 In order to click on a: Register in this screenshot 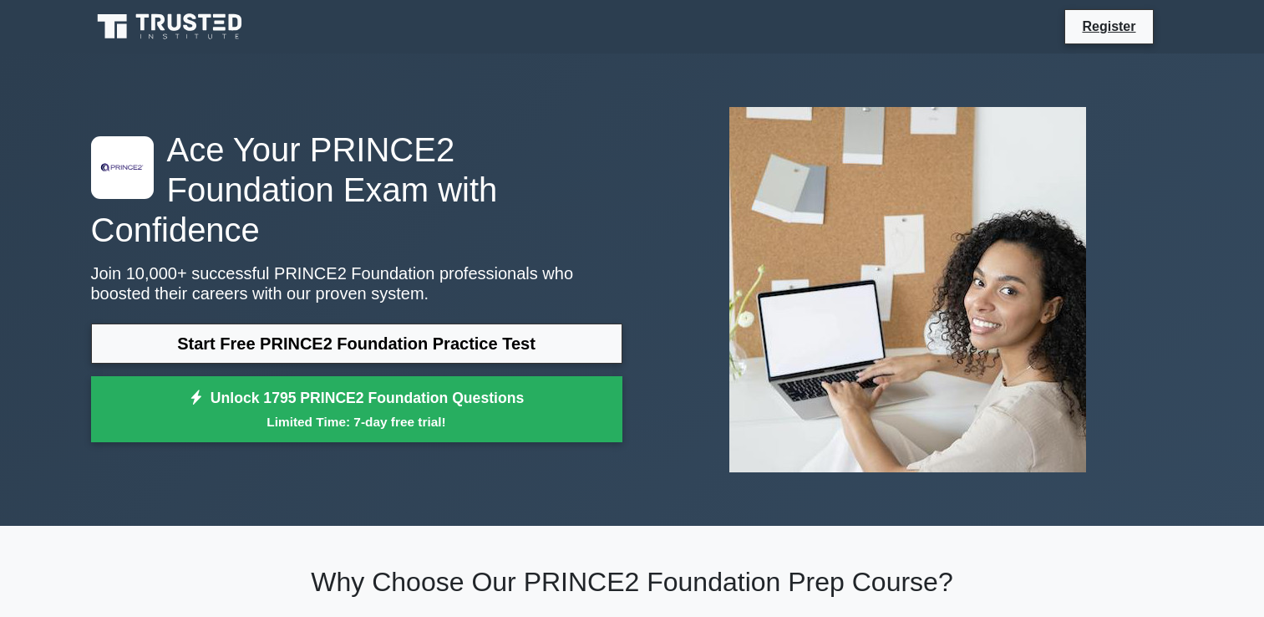, I will do `click(1109, 26)`.